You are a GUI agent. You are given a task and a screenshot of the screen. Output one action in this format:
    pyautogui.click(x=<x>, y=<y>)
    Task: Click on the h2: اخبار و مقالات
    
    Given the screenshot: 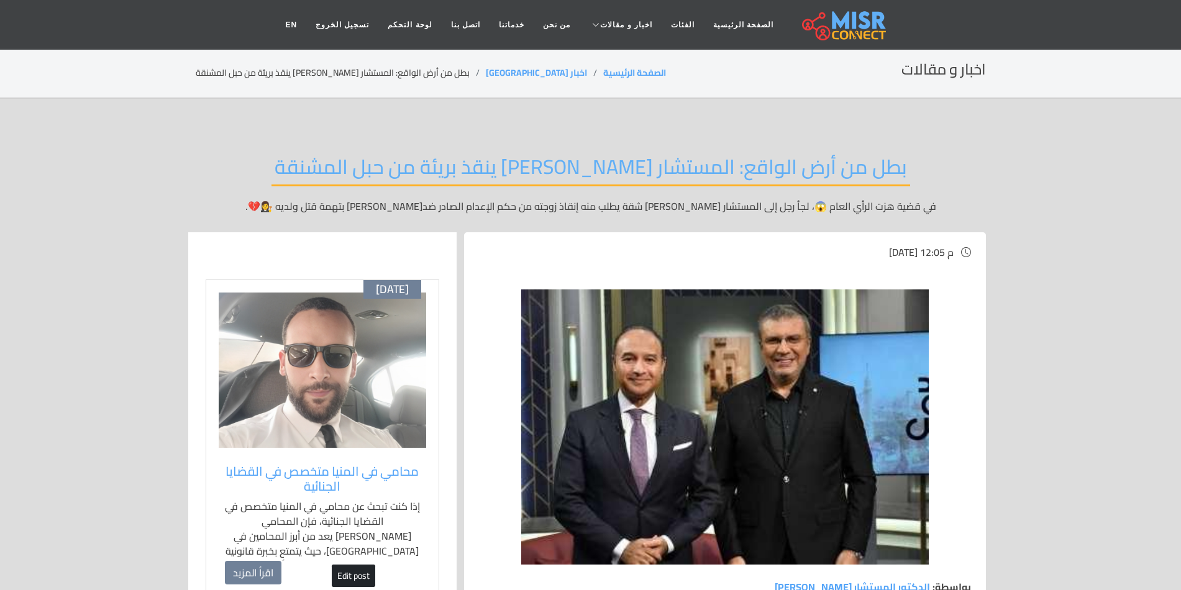 What is the action you would take?
    pyautogui.click(x=943, y=70)
    